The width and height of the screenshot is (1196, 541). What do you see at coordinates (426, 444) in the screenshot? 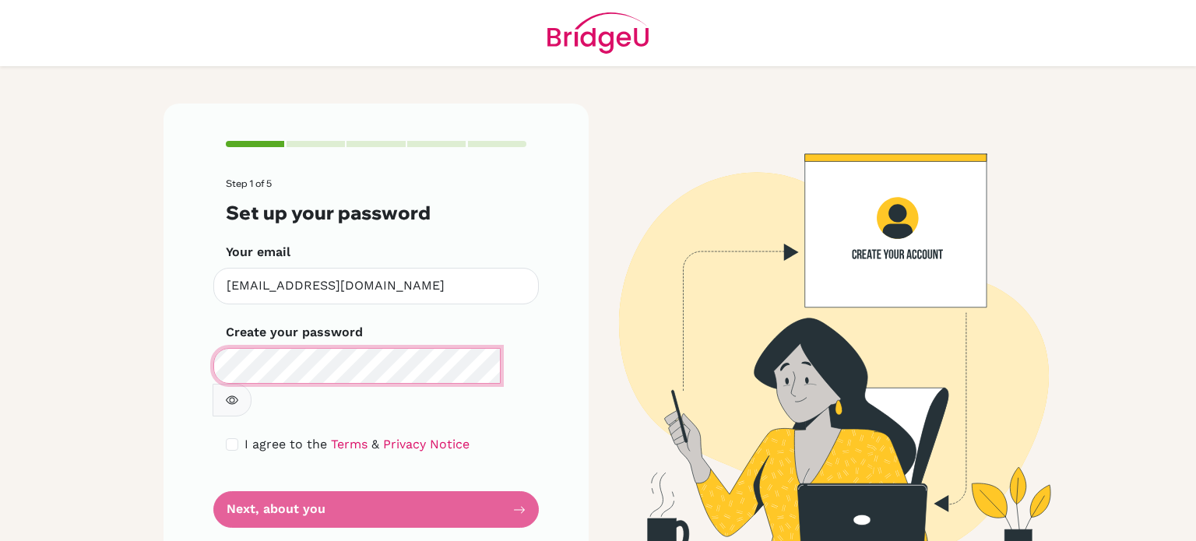
I see `a: Privacy Notice` at bounding box center [426, 444].